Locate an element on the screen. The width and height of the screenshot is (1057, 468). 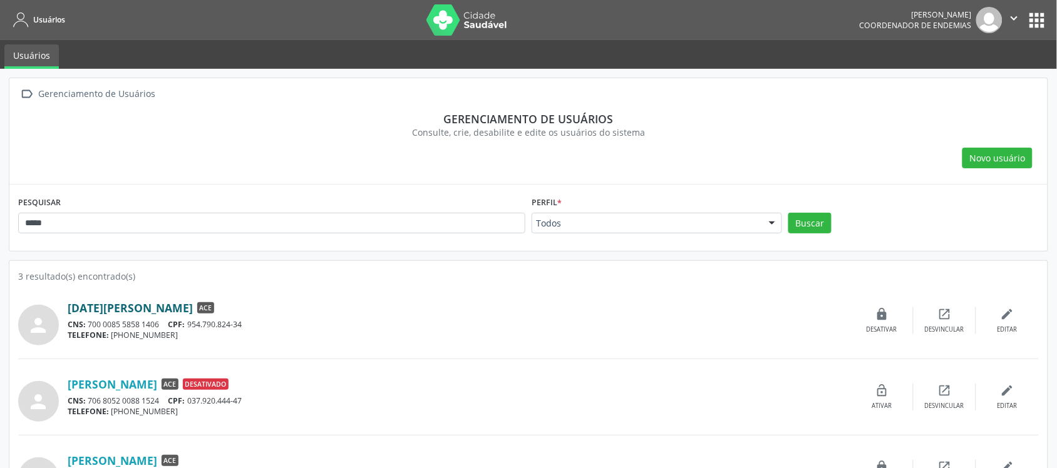
span: Usuários is located at coordinates (49, 19).